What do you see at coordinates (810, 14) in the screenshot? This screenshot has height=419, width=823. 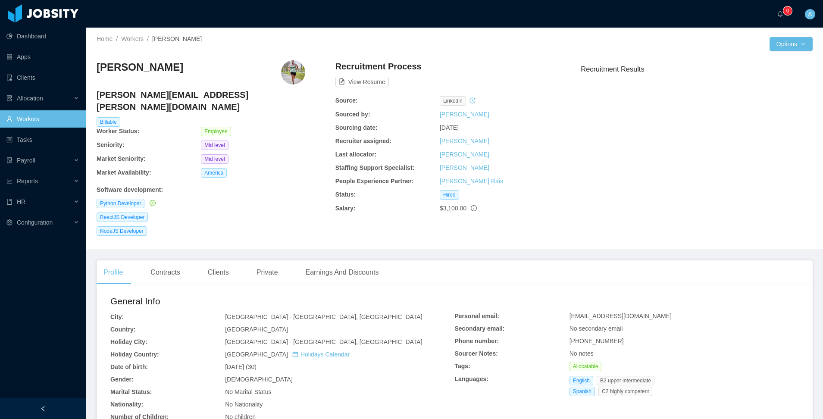 I see `span: A` at bounding box center [810, 14].